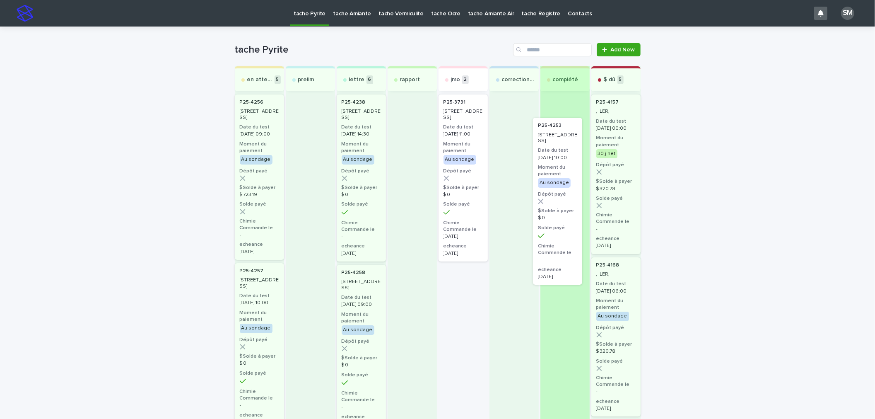 This screenshot has width=875, height=419. What do you see at coordinates (455, 79) in the screenshot?
I see `p: jmo` at bounding box center [455, 79].